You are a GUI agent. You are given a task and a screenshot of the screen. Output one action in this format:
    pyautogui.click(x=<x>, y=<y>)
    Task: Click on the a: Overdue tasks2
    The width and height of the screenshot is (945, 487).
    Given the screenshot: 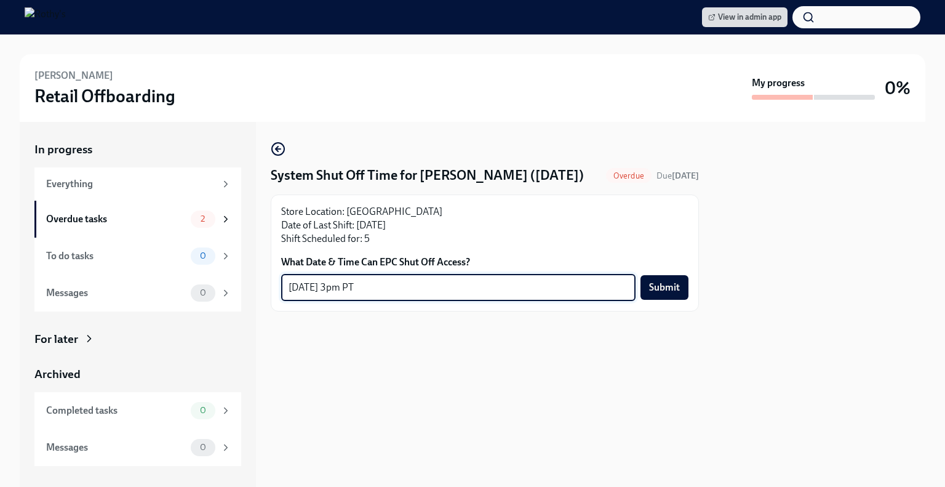 What is the action you would take?
    pyautogui.click(x=138, y=219)
    